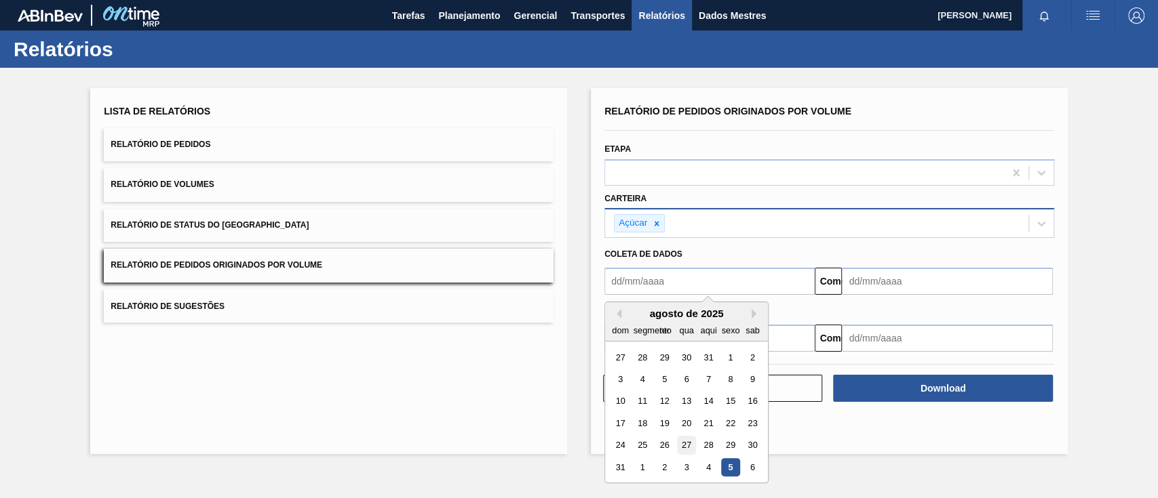  I want to click on font: Etapa, so click(617, 149).